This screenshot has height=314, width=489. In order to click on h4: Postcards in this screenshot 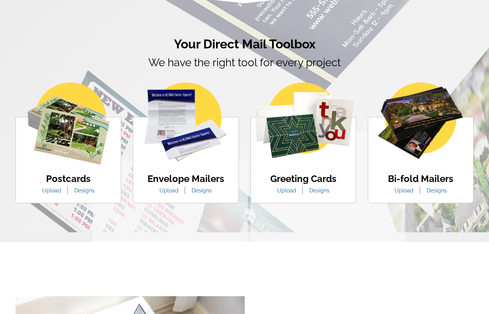, I will do `click(68, 179)`.